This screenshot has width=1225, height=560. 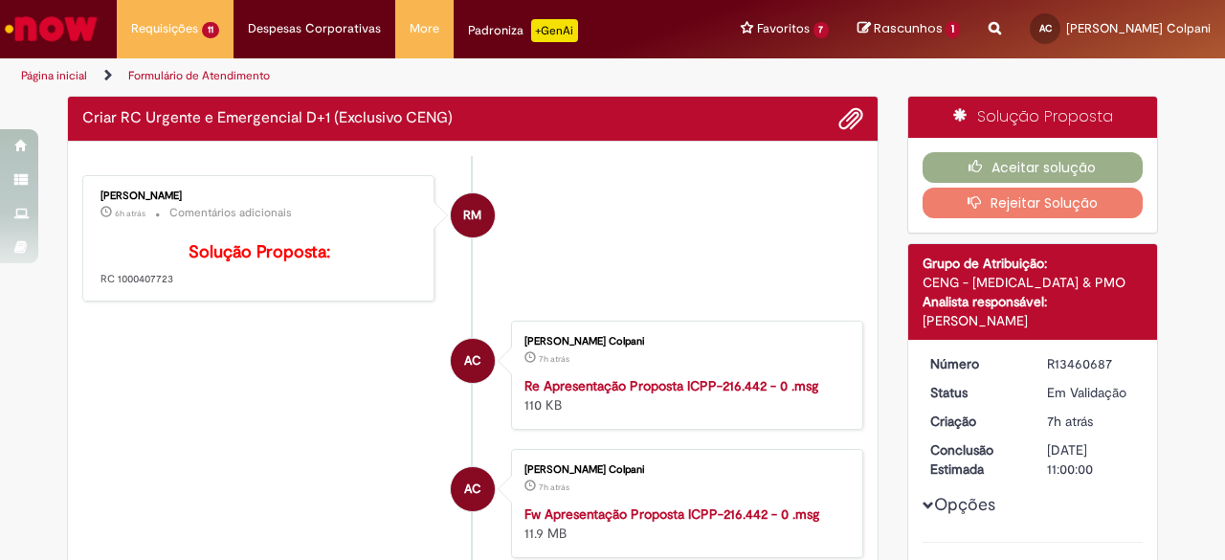 What do you see at coordinates (1033, 301) in the screenshot?
I see `div: Analista responsável:` at bounding box center [1033, 301].